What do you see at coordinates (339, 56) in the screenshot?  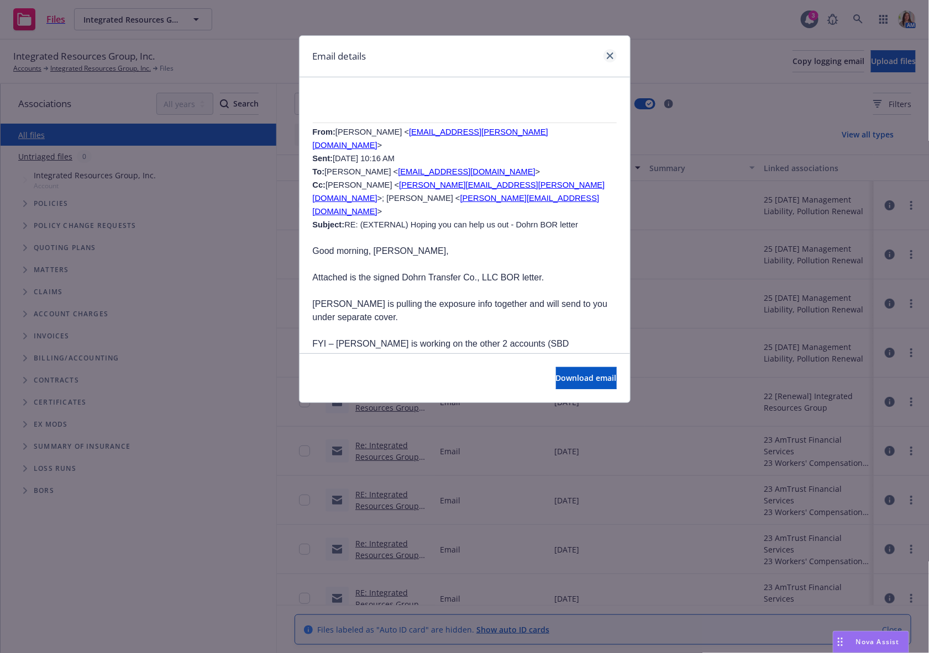 I see `h1: Email details` at bounding box center [339, 56].